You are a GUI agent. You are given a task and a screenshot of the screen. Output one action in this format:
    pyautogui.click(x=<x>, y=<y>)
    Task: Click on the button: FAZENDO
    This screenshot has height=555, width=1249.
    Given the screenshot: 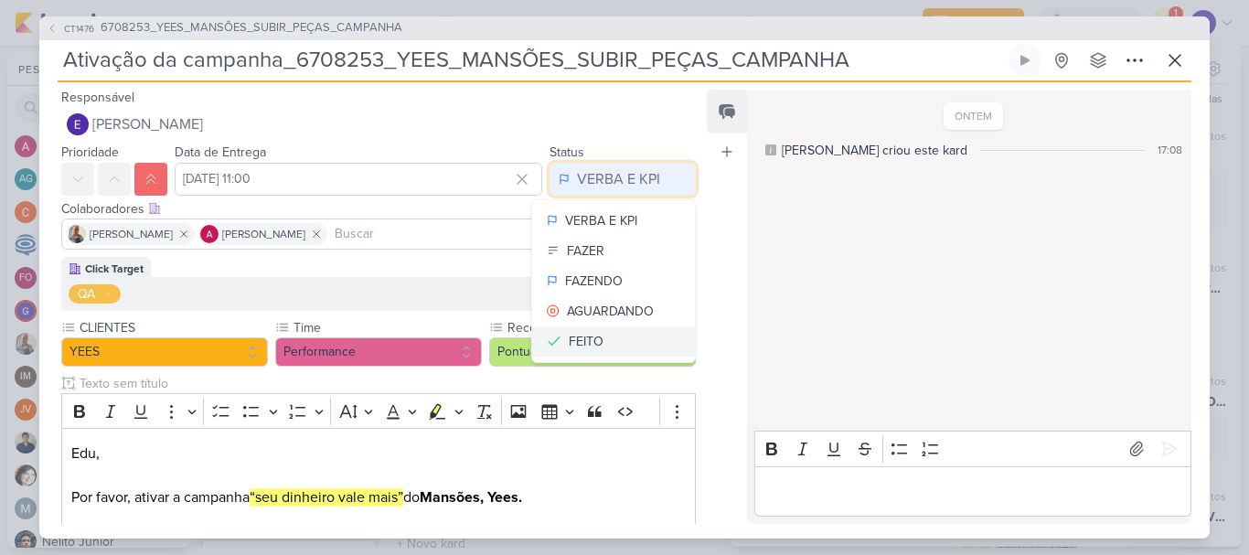 What is the action you would take?
    pyautogui.click(x=614, y=281)
    